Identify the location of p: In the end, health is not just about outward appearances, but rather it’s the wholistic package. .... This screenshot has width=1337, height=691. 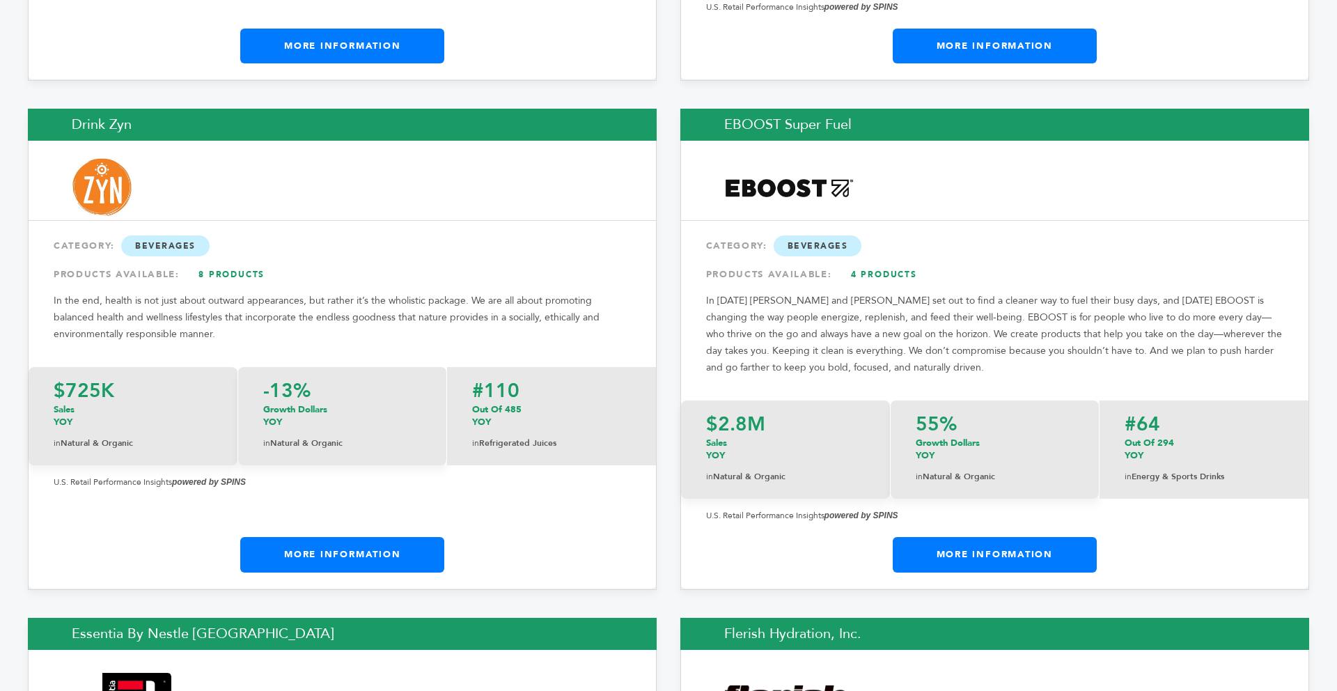
(342, 317).